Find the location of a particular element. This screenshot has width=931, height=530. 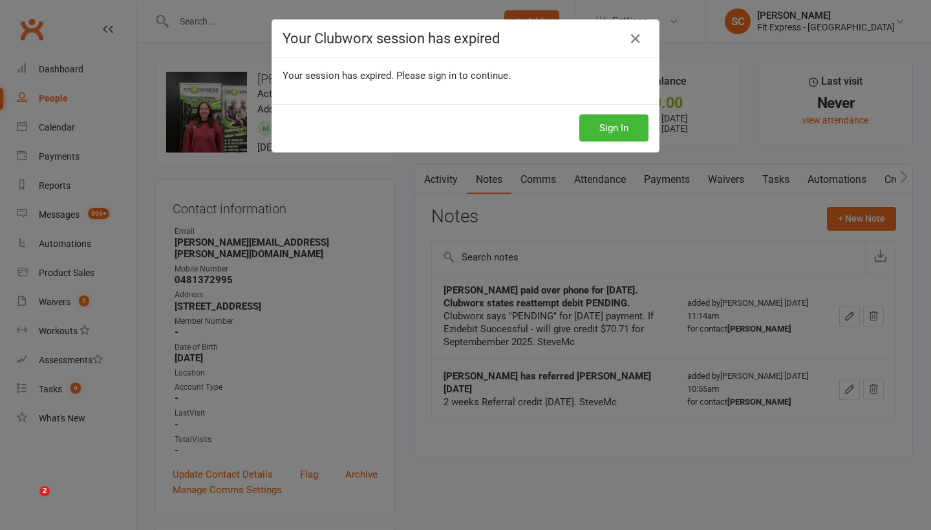

span: 2 is located at coordinates (45, 491).